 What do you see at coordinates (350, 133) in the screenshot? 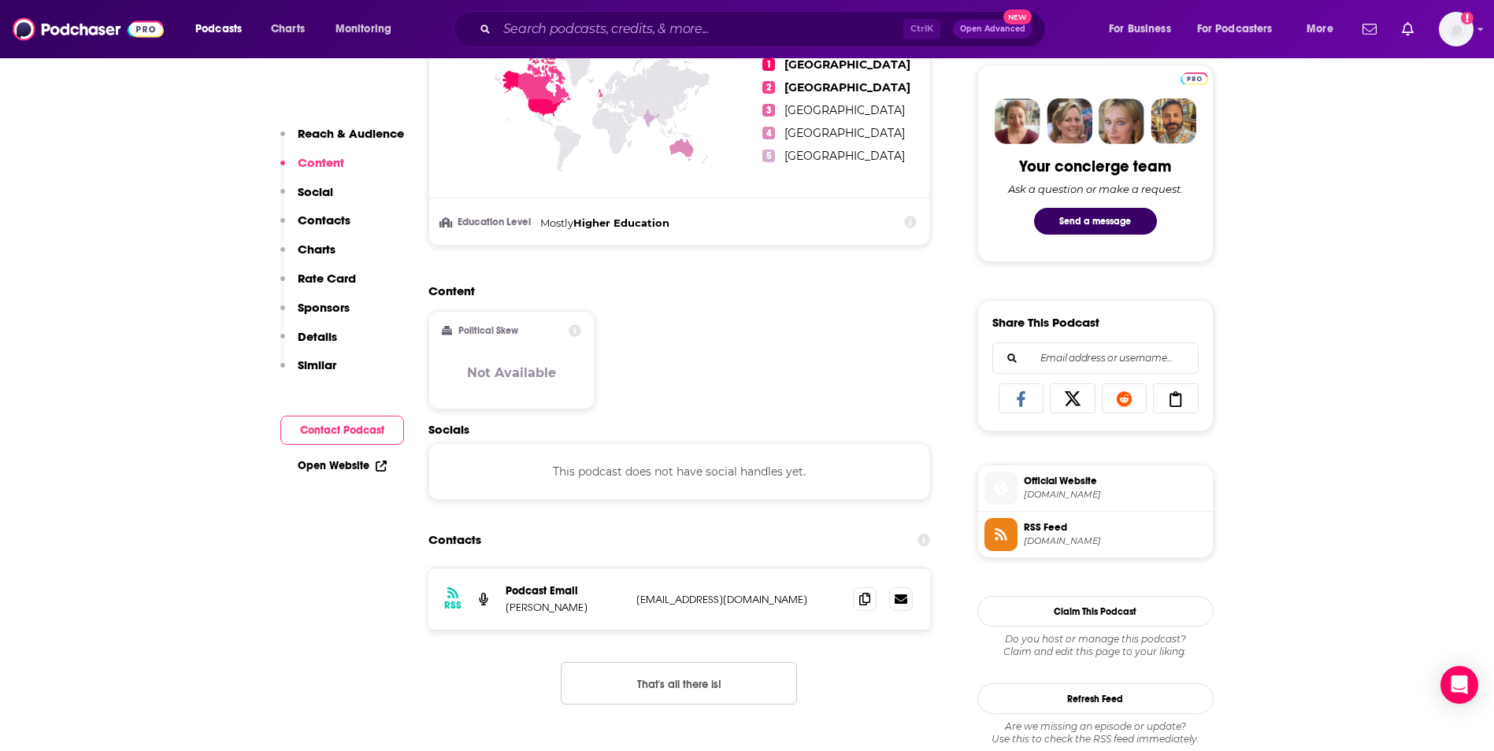
I see `p: Reach & Audience` at bounding box center [350, 133].